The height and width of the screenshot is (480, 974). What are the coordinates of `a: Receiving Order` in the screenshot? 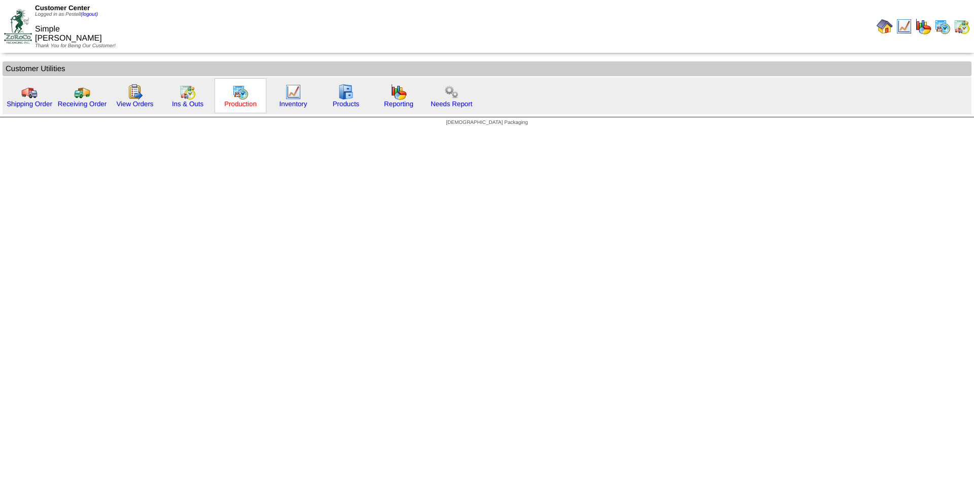 It's located at (82, 104).